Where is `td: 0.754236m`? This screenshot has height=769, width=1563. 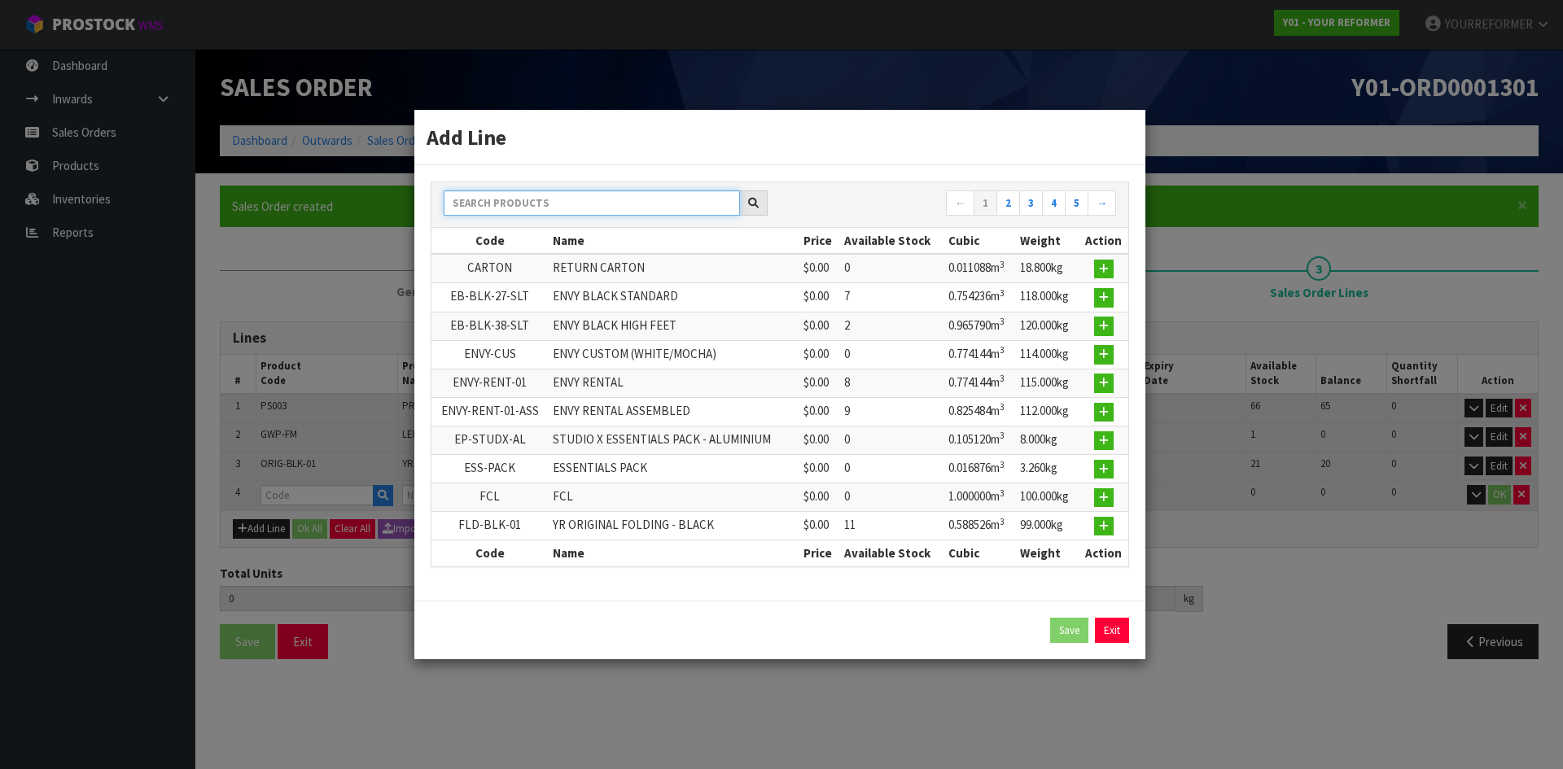 td: 0.754236m is located at coordinates (979, 297).